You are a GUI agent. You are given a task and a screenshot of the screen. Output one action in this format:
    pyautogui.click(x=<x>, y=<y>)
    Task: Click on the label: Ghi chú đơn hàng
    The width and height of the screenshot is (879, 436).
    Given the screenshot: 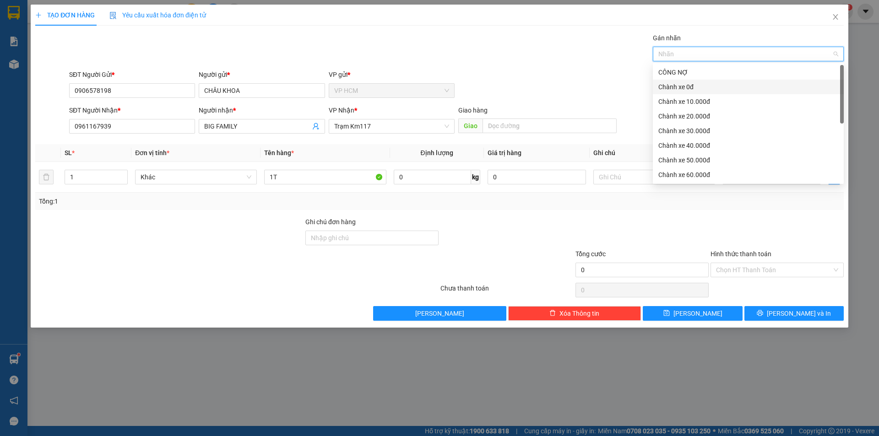 What is the action you would take?
    pyautogui.click(x=331, y=222)
    